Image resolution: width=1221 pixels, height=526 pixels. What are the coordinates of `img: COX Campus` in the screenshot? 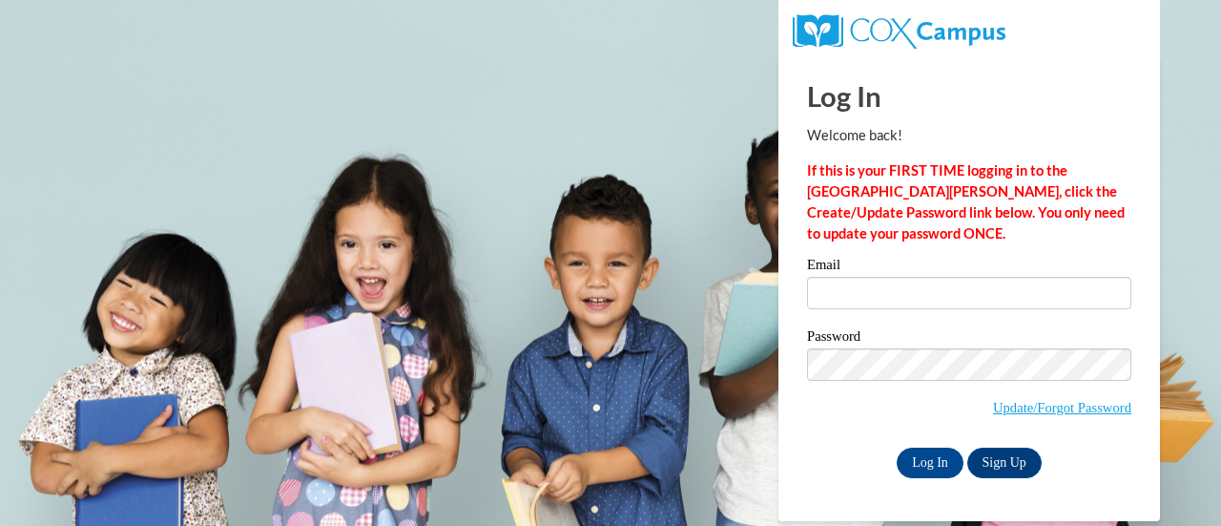 It's located at (899, 31).